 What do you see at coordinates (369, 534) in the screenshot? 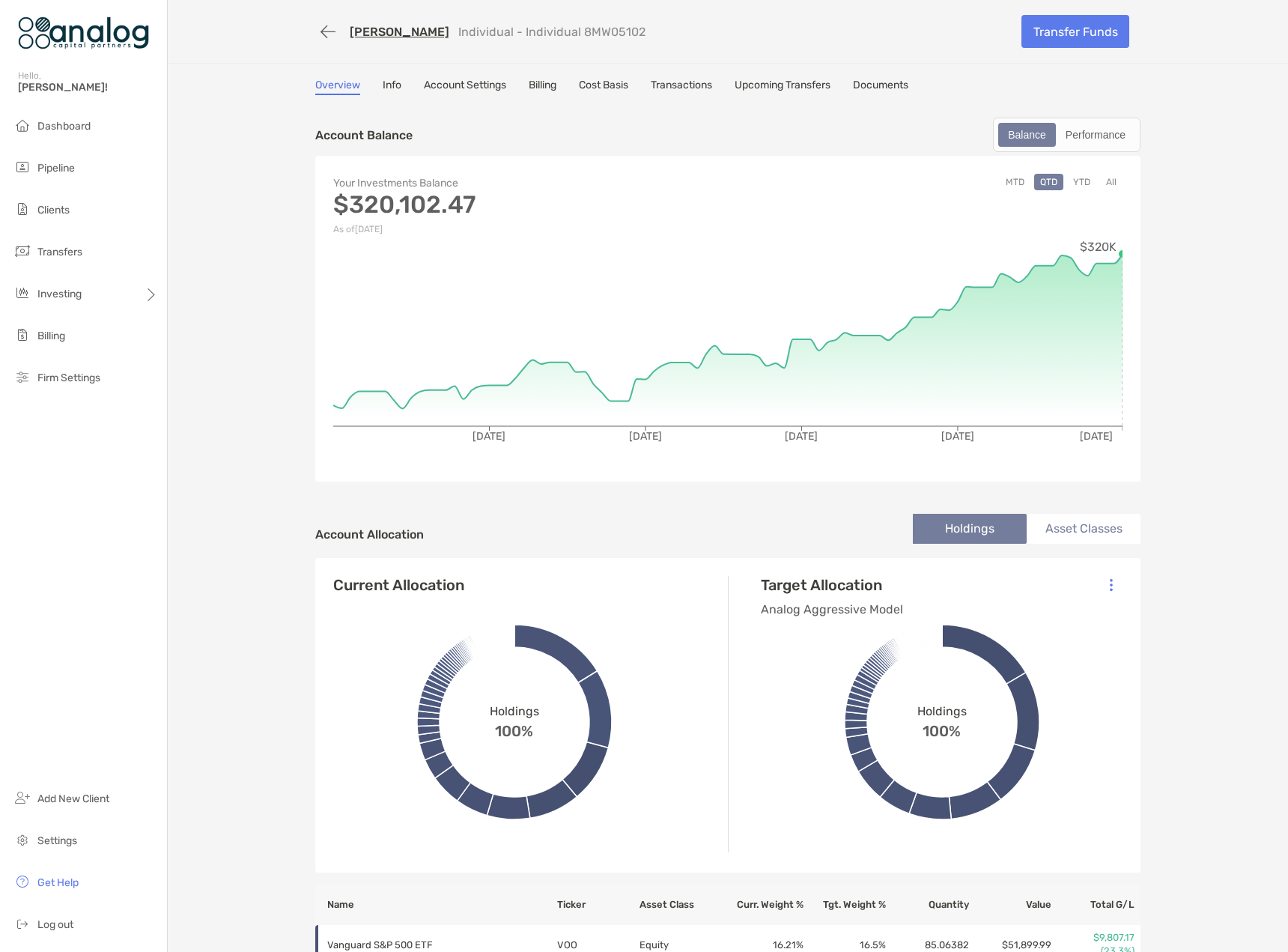
I see `h4: Account Allocation` at bounding box center [369, 534].